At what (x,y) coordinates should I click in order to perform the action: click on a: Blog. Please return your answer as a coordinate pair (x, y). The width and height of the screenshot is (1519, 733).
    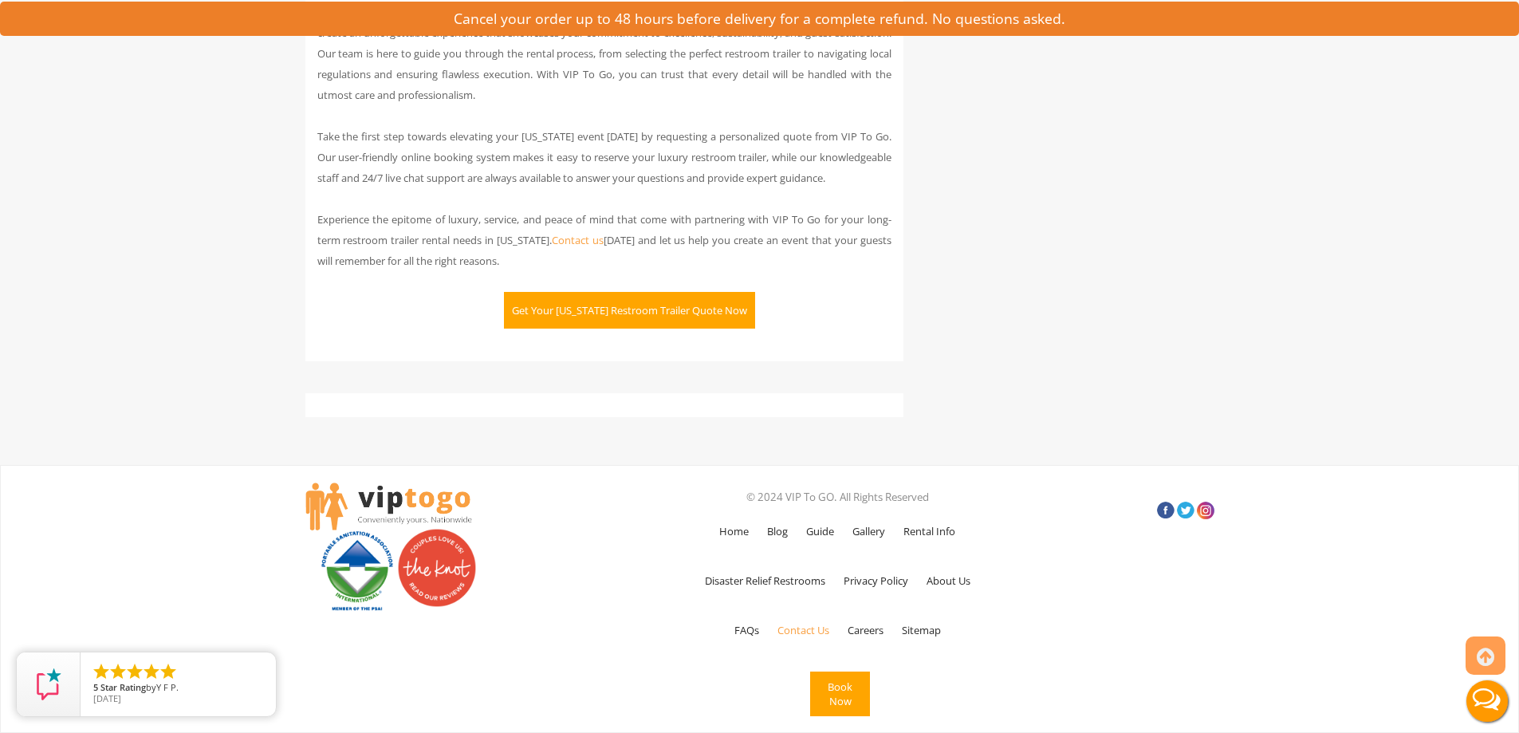
    Looking at the image, I should click on (777, 531).